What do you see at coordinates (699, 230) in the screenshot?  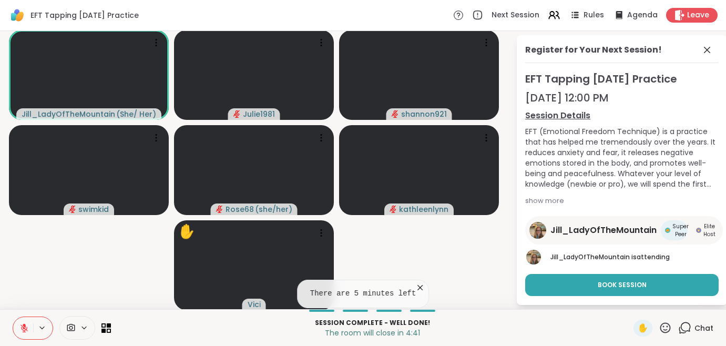 I see `img: Elite Host` at bounding box center [699, 230].